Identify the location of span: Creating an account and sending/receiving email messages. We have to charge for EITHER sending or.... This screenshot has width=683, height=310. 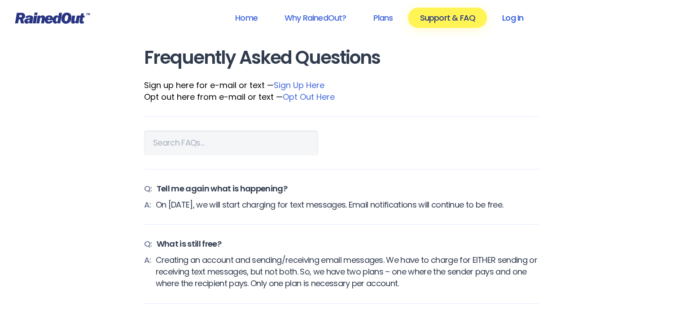
(347, 272).